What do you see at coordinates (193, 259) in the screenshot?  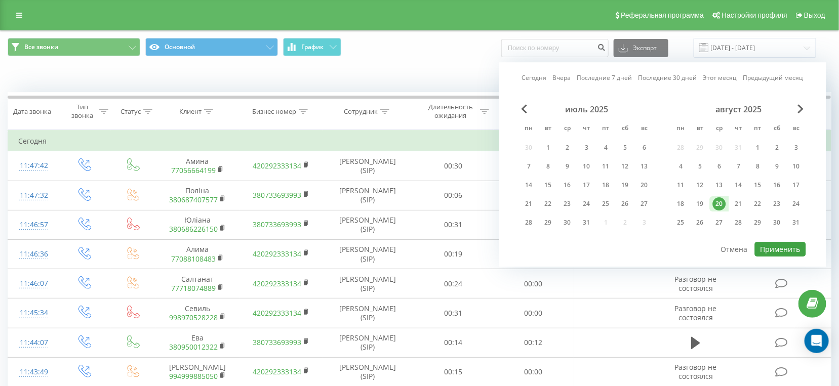 I see `a: 77088108483` at bounding box center [193, 259].